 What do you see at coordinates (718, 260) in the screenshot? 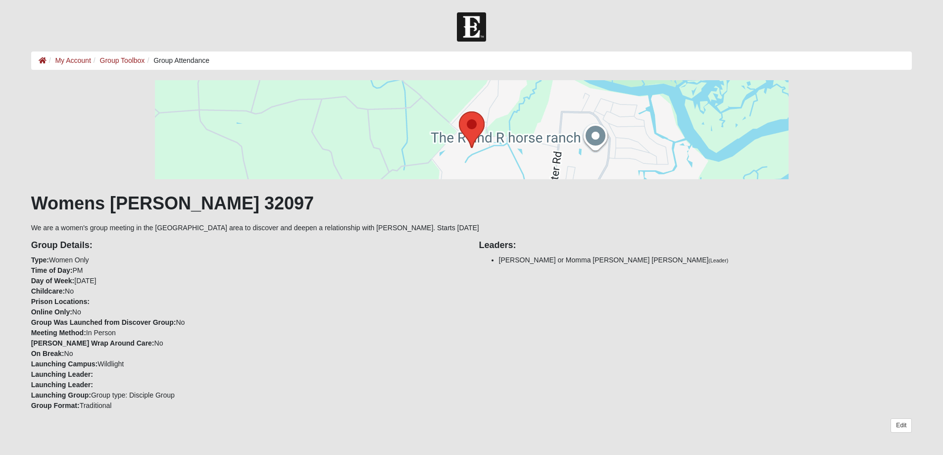
I see `small: (Leader)` at bounding box center [718, 260].